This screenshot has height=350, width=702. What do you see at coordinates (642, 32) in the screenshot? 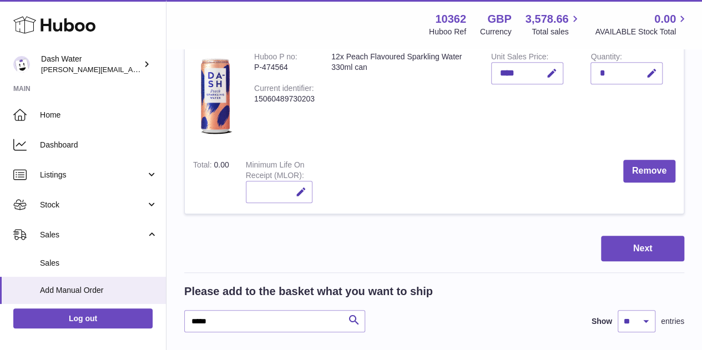
I see `span: AVAILABLE Stock Total` at bounding box center [642, 32].